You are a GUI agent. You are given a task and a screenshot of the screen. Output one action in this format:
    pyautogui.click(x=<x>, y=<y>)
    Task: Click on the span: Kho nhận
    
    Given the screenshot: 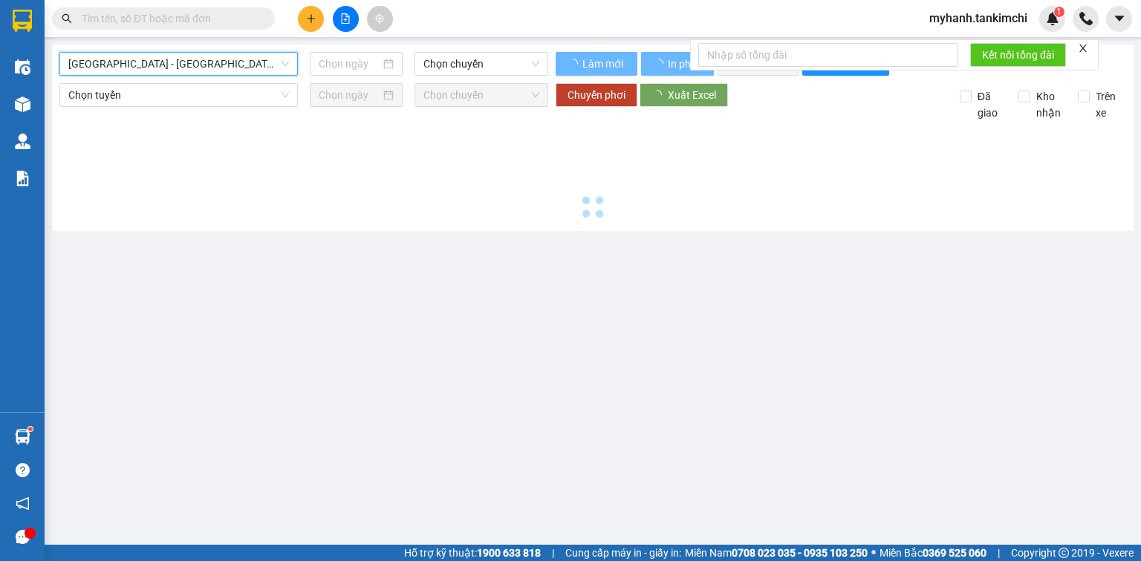 What is the action you would take?
    pyautogui.click(x=1048, y=105)
    